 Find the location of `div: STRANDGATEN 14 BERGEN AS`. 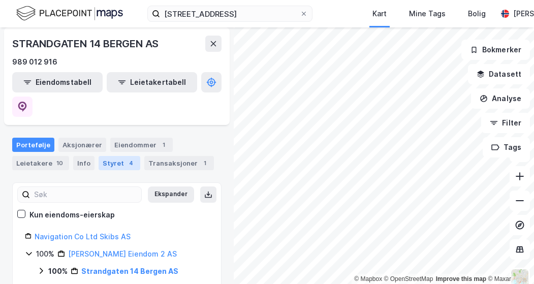

div: STRANDGATEN 14 BERGEN AS is located at coordinates (86, 44).